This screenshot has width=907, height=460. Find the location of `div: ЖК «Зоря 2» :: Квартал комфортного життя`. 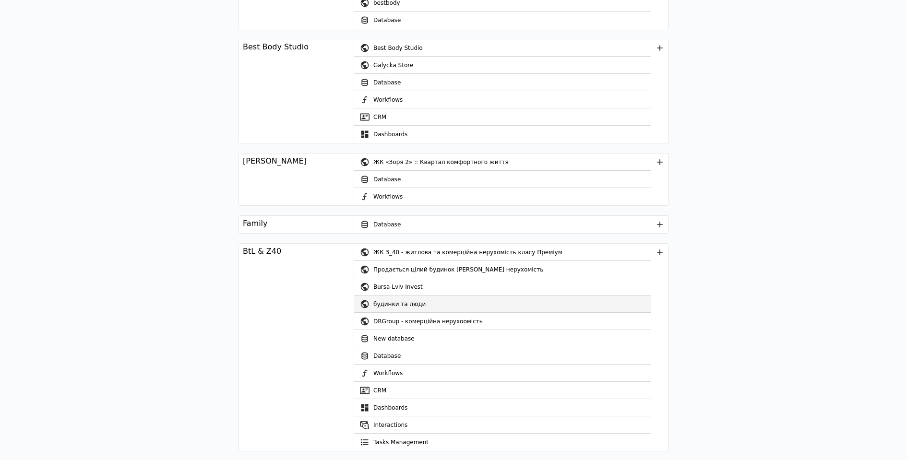

div: ЖК «Зоря 2» :: Квартал комфортного життя is located at coordinates (512, 162).